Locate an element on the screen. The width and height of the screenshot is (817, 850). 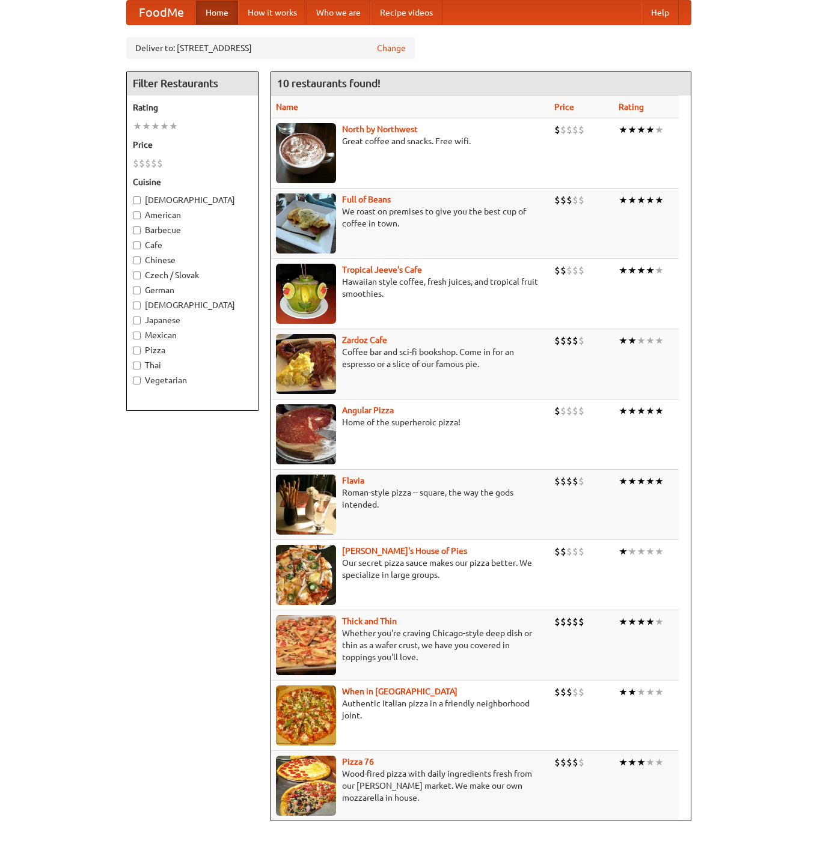
b: Tropical Jeeve's Cafe is located at coordinates (382, 270).